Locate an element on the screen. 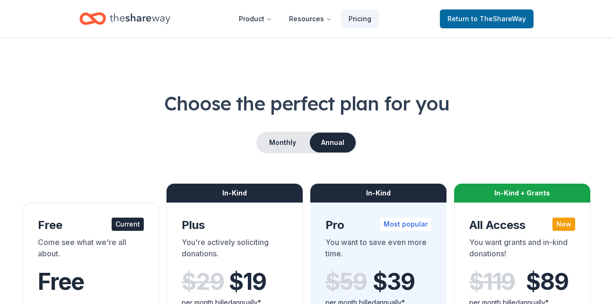  span: $ 19 is located at coordinates (247, 282).